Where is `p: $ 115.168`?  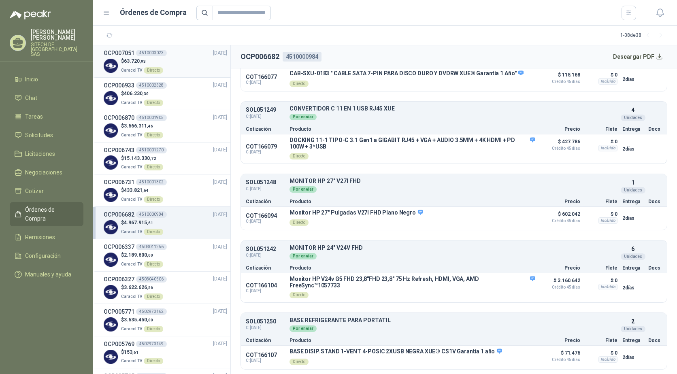
p: $ 115.168 is located at coordinates (560, 77).